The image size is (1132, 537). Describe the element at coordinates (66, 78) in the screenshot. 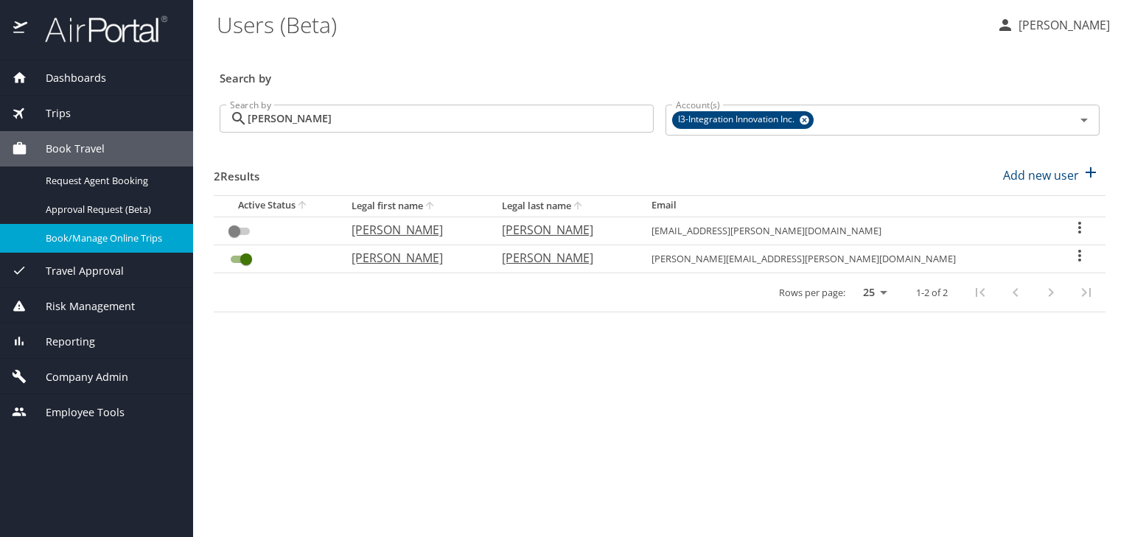

I see `span: Dashboards` at that location.